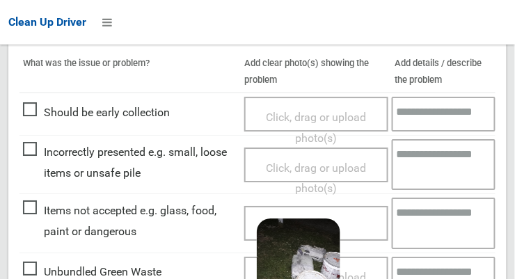 This screenshot has height=279, width=515. I want to click on a: Clean Up Driver, so click(47, 22).